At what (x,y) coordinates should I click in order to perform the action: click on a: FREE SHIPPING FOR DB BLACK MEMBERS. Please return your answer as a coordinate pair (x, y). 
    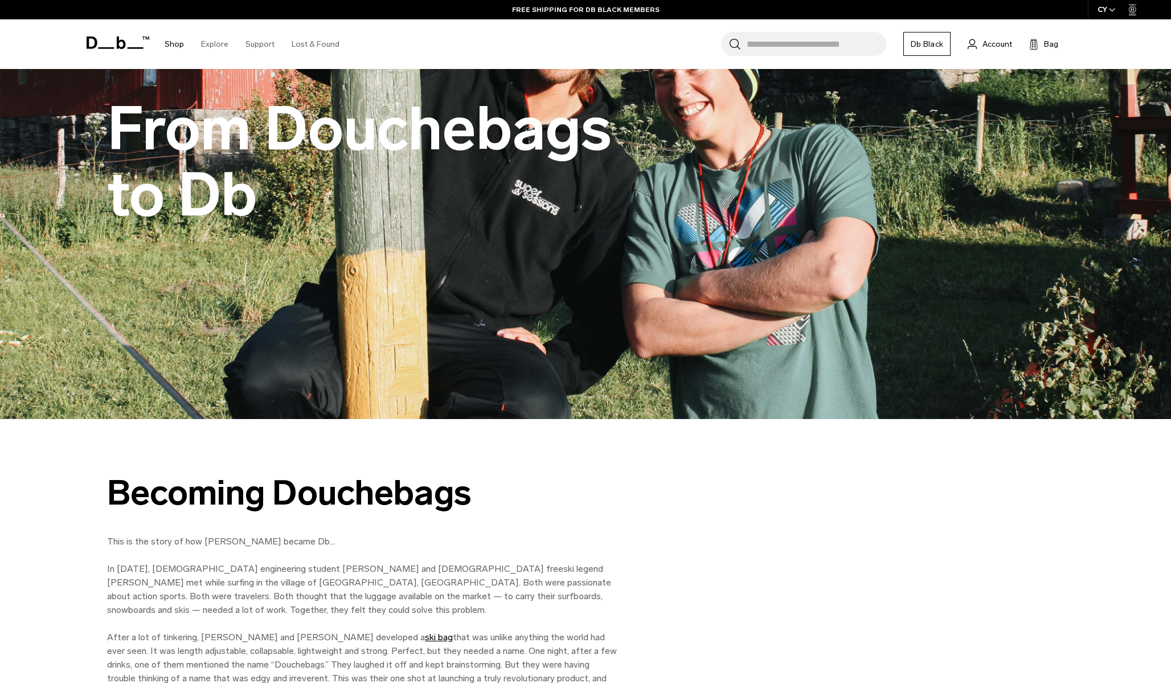
    Looking at the image, I should click on (586, 10).